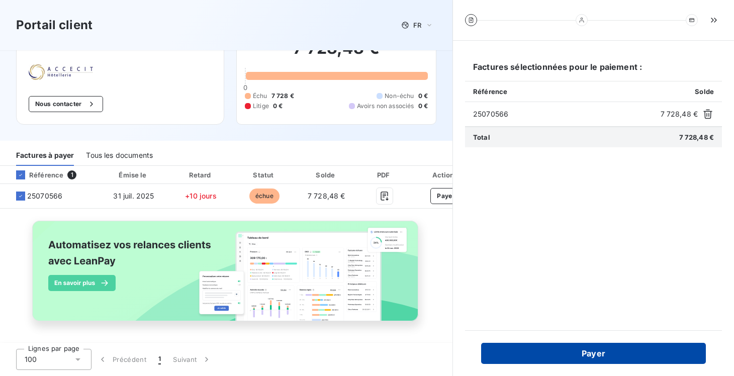 This screenshot has height=376, width=734. I want to click on span: Référence, so click(490, 91).